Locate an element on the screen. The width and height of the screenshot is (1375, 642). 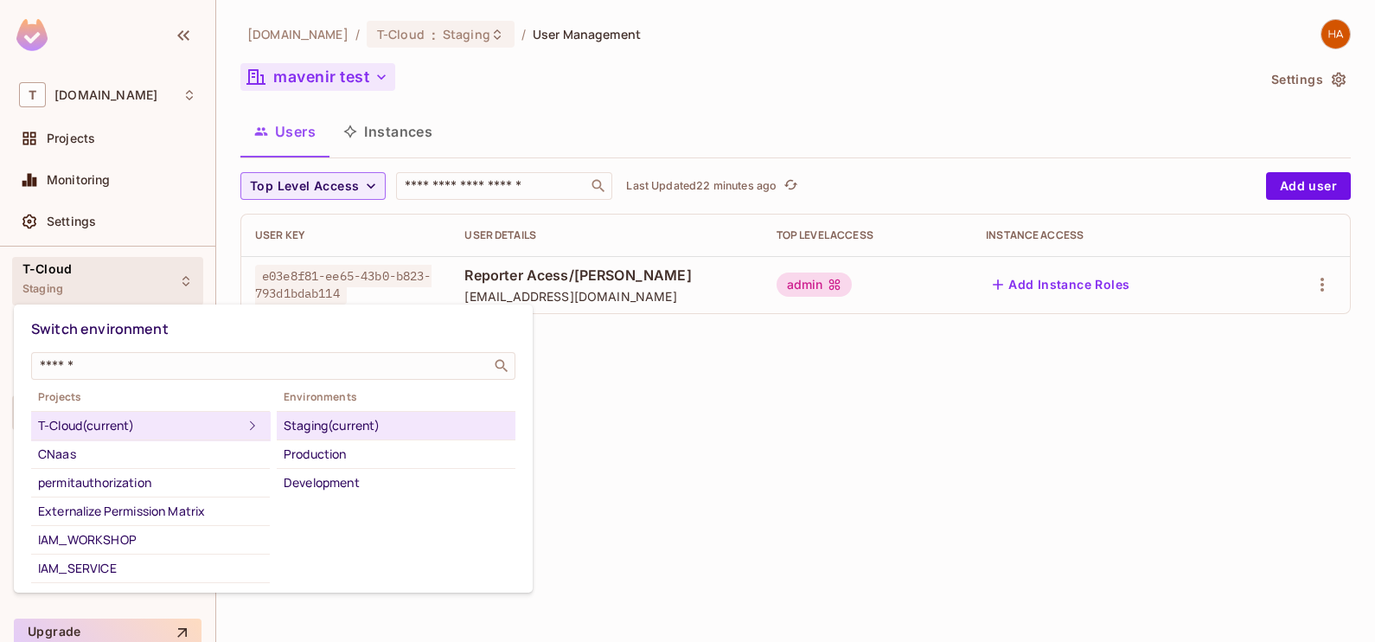
div: Production is located at coordinates (396, 454).